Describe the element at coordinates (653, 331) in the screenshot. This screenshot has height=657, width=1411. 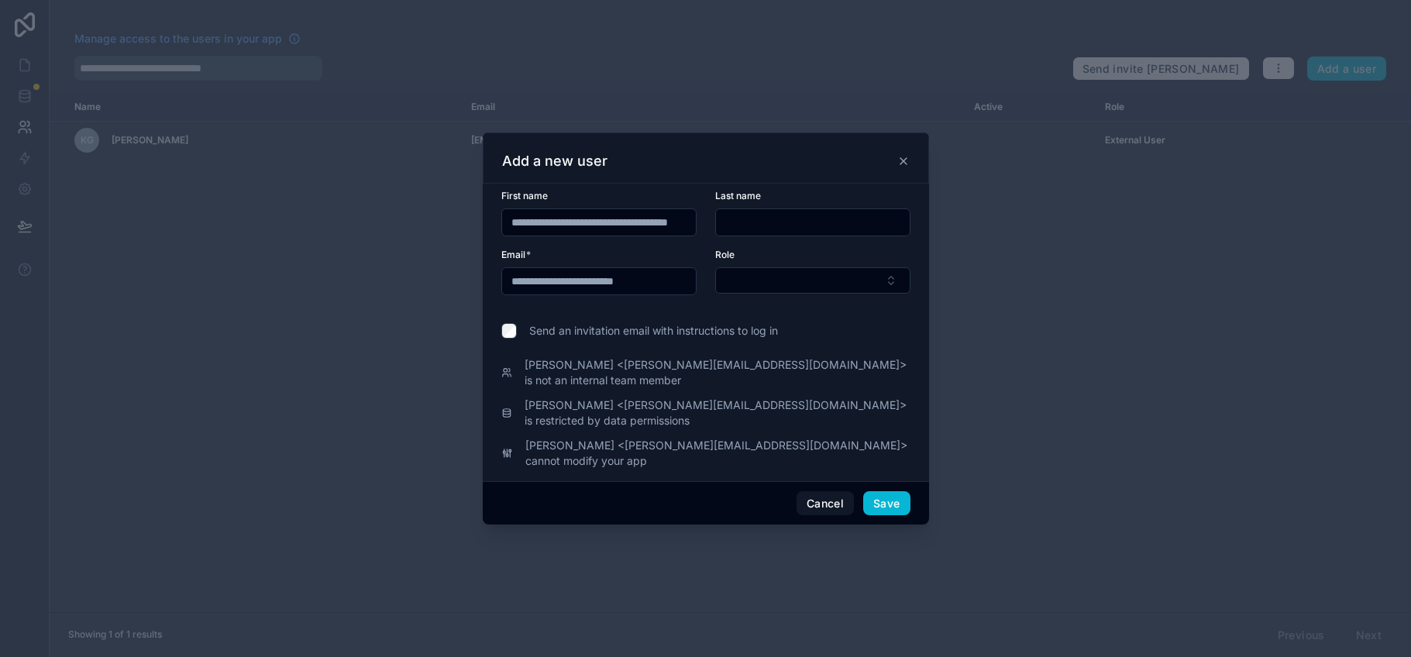
I see `span: Send an invitation email with instructions to log in` at that location.